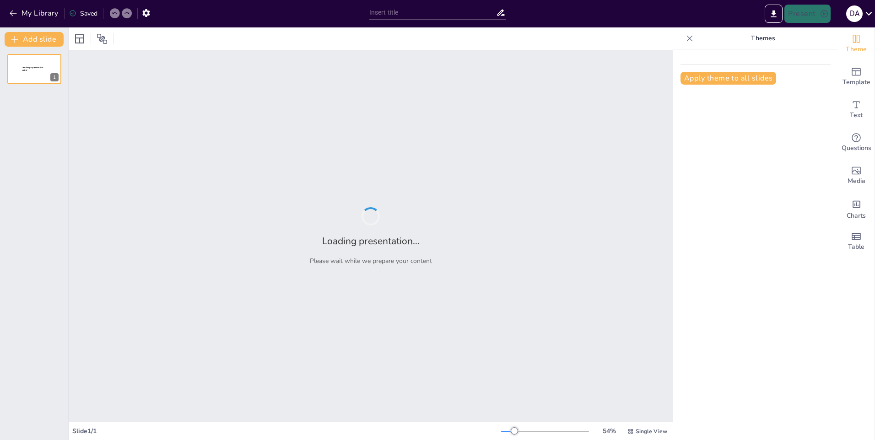 This screenshot has height=440, width=875. I want to click on div: Add ready made slides, so click(856, 77).